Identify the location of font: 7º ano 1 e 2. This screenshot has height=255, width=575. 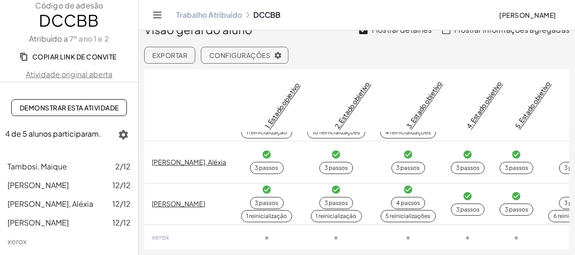
(89, 38).